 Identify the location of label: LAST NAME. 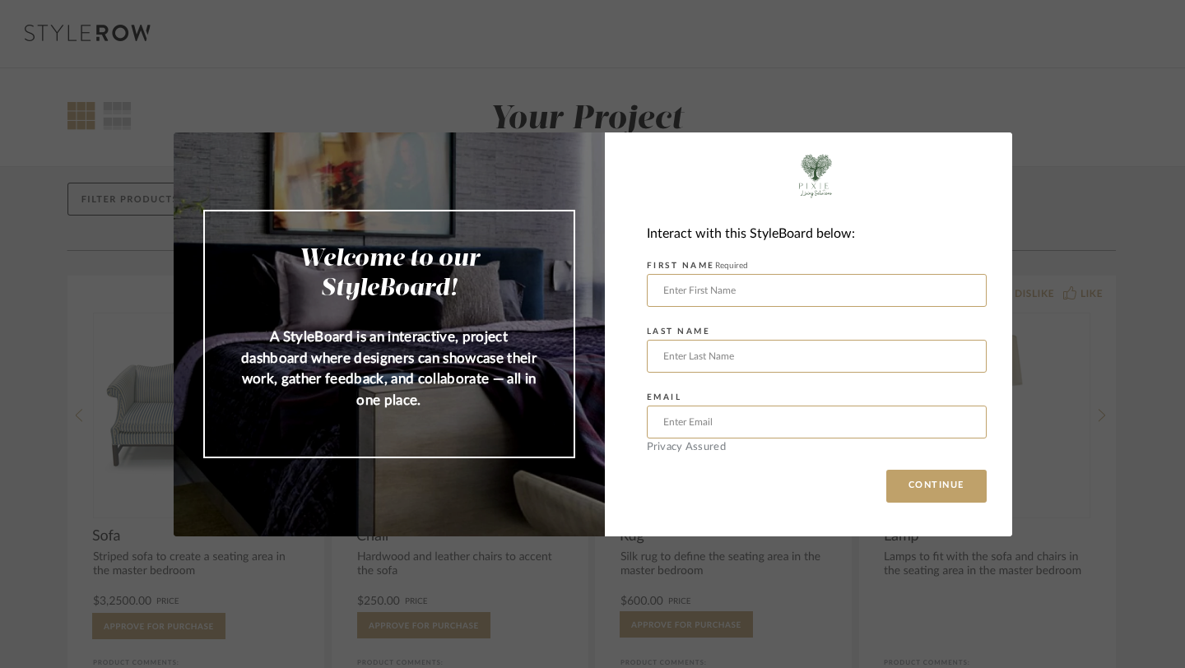
(679, 332).